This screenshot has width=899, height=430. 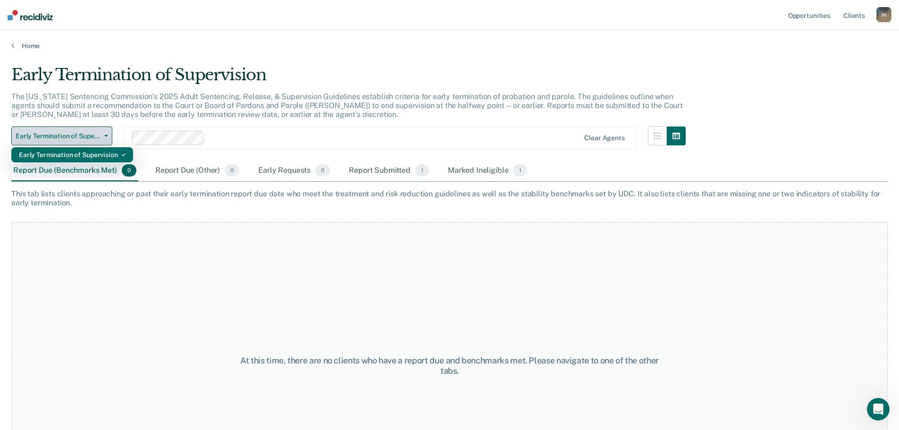 I want to click on div: Report Due (Other)0, so click(x=197, y=171).